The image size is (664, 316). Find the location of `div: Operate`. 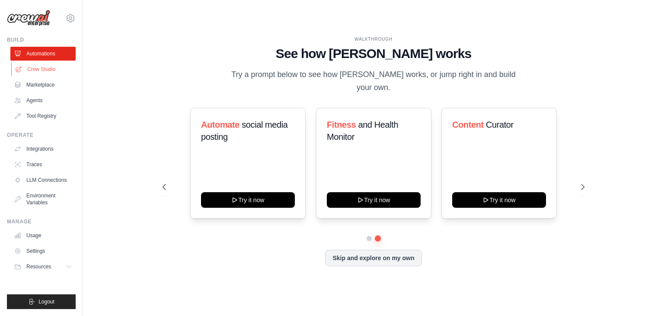

div: Operate is located at coordinates (41, 135).